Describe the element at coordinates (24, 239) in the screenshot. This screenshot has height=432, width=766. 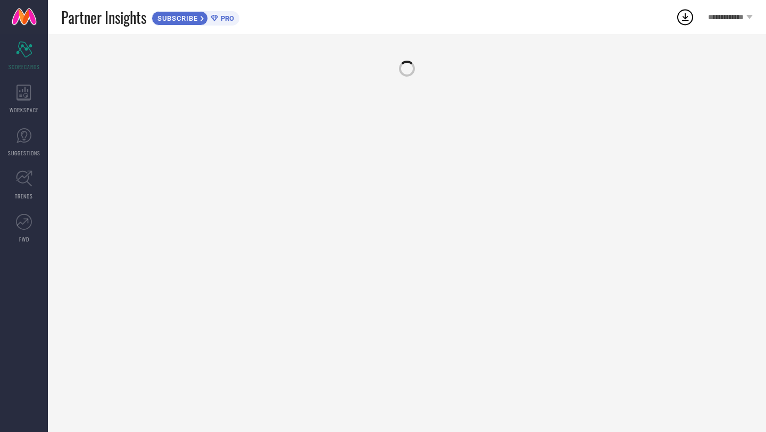
I see `span: FWD` at that location.